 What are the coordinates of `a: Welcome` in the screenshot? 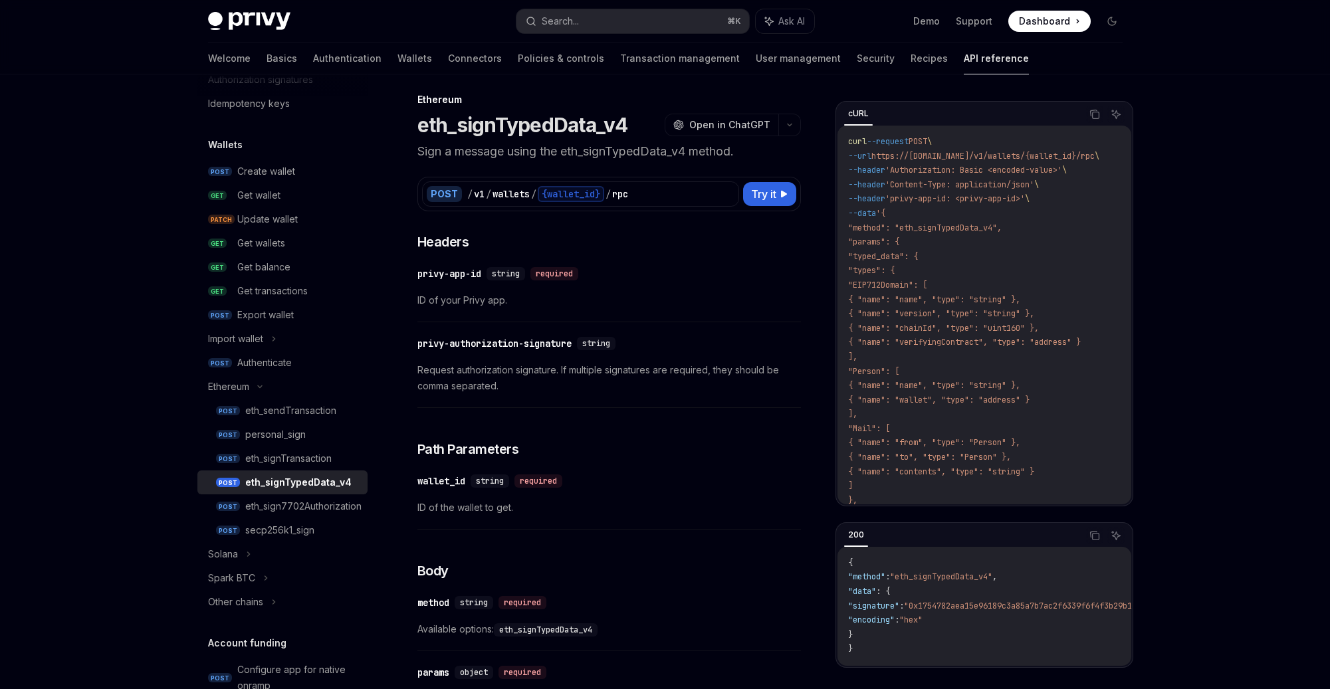 It's located at (229, 59).